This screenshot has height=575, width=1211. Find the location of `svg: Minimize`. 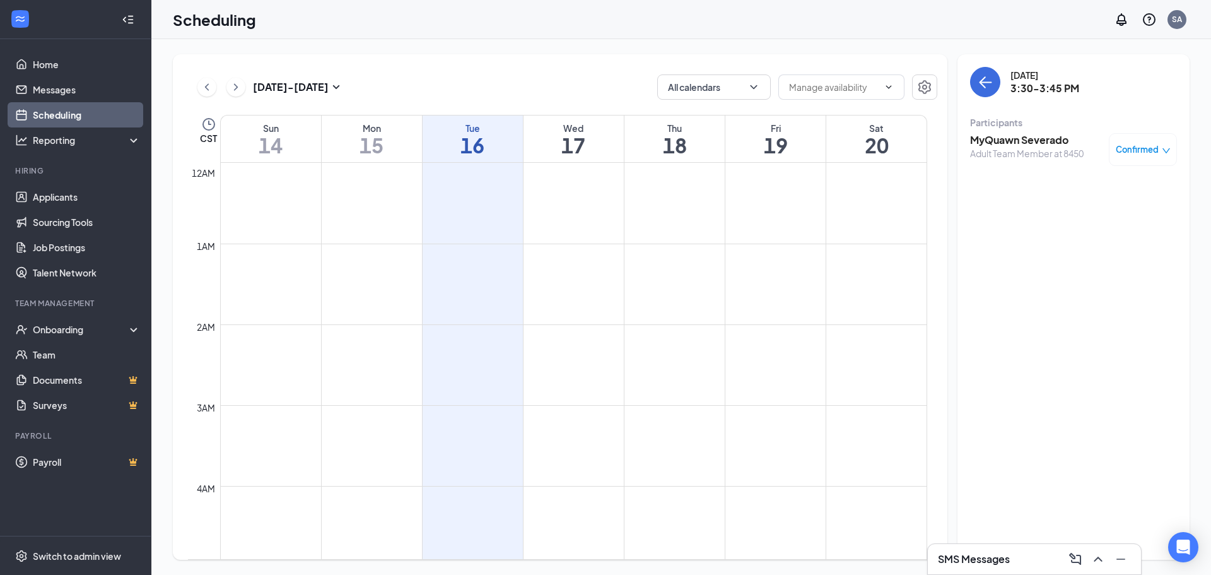

svg: Minimize is located at coordinates (1121, 559).